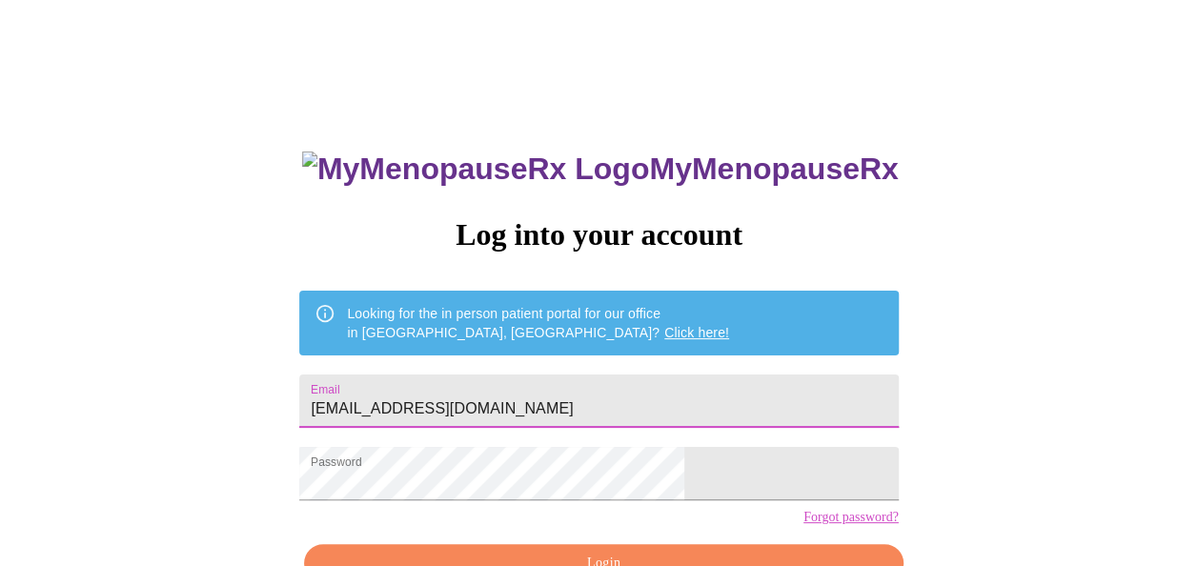 Image resolution: width=1198 pixels, height=566 pixels. What do you see at coordinates (697, 333) in the screenshot?
I see `a: Click here!` at bounding box center [697, 333].